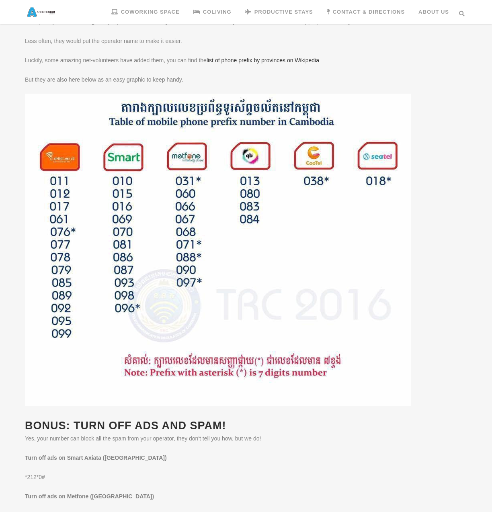 The height and width of the screenshot is (512, 492). I want to click on span: Productive Stays, so click(284, 12).